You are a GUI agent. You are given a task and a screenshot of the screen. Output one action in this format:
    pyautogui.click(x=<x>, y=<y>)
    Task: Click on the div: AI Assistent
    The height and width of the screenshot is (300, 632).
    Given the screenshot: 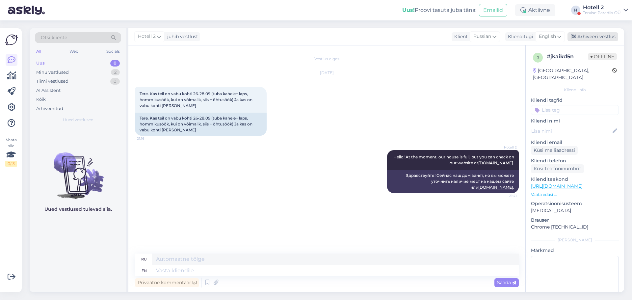 What is the action you would take?
    pyautogui.click(x=48, y=91)
    